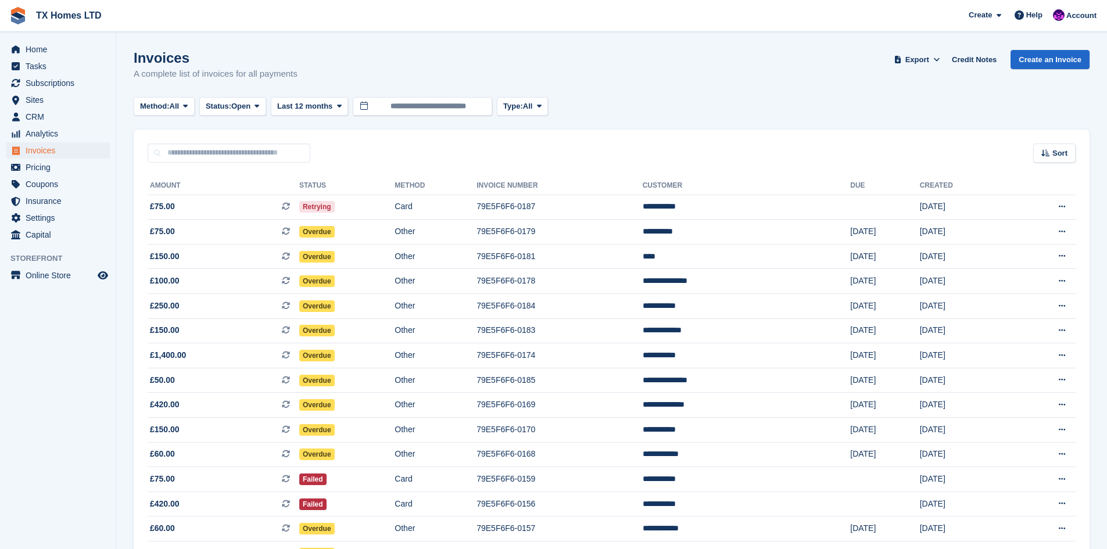 The height and width of the screenshot is (549, 1107). What do you see at coordinates (60, 66) in the screenshot?
I see `span: Tasks` at bounding box center [60, 66].